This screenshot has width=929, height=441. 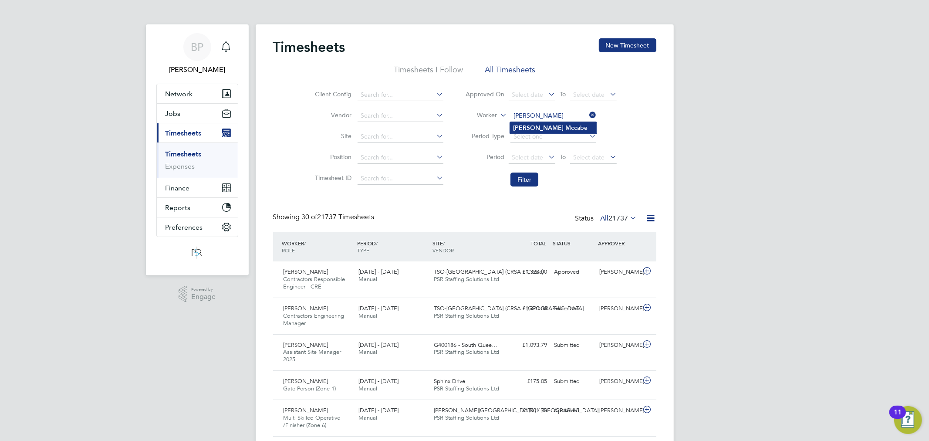 What do you see at coordinates (573, 243) in the screenshot?
I see `div: STATUS` at bounding box center [573, 243].